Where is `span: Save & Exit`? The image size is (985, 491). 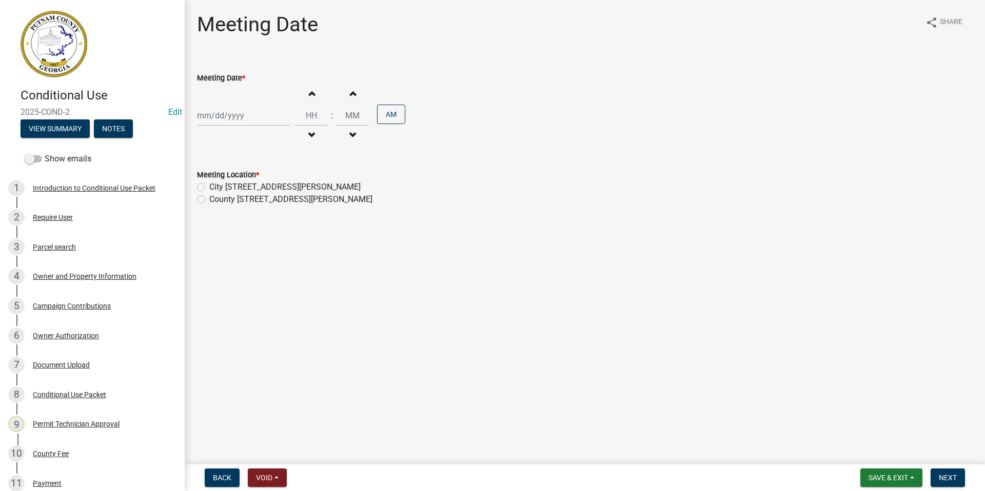
span: Save & Exit is located at coordinates (888, 478).